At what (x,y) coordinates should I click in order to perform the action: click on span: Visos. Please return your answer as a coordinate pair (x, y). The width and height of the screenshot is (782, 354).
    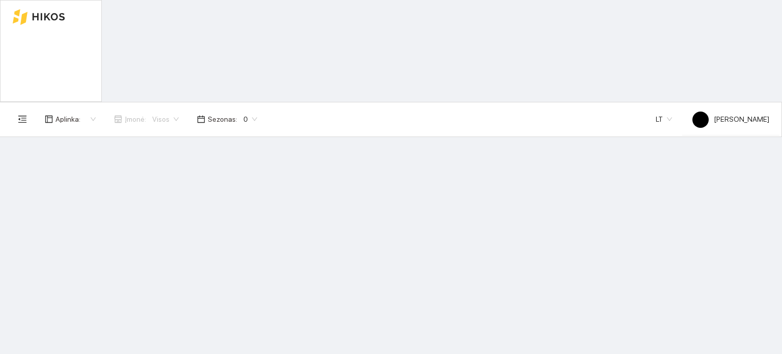
    Looking at the image, I should click on (165, 119).